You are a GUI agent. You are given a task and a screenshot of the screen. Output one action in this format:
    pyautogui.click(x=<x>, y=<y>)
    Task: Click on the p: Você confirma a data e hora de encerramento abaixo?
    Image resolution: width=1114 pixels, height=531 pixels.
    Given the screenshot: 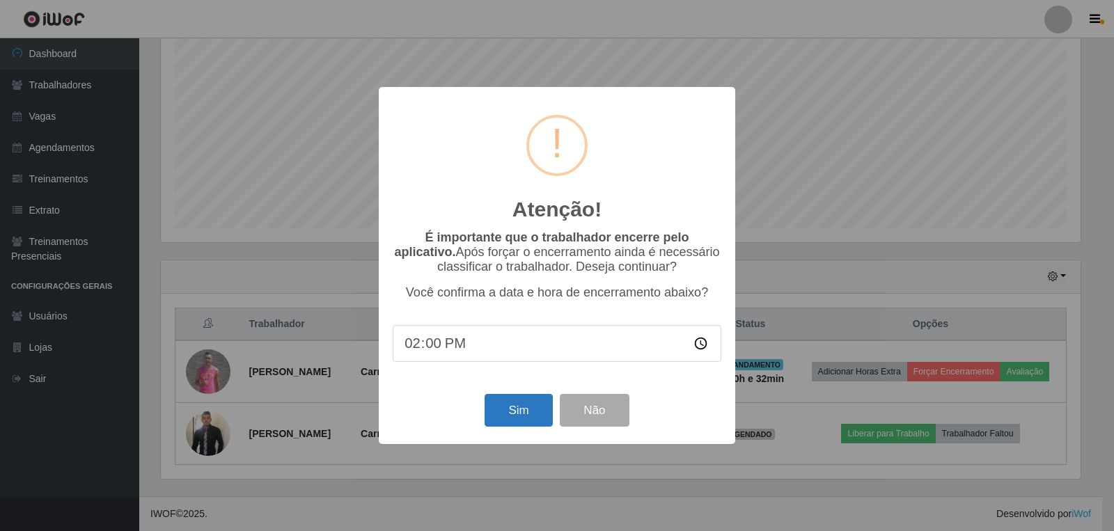 What is the action you would take?
    pyautogui.click(x=557, y=293)
    